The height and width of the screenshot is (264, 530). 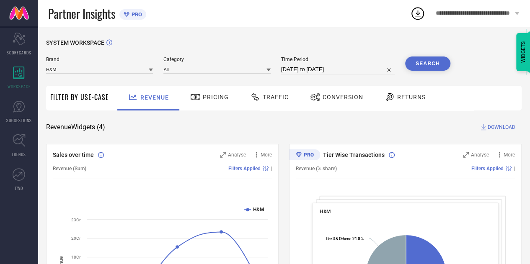 What do you see at coordinates (217, 59) in the screenshot?
I see `span: Category` at bounding box center [217, 59].